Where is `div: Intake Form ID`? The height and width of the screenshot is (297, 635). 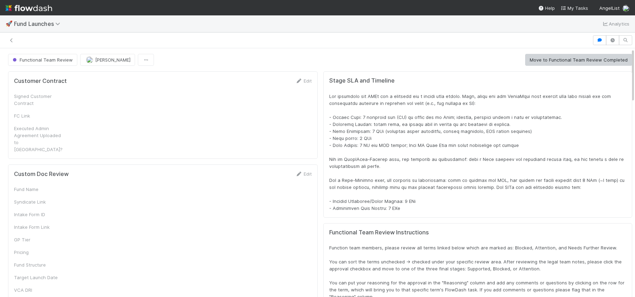
div: Intake Form ID is located at coordinates (40, 214).